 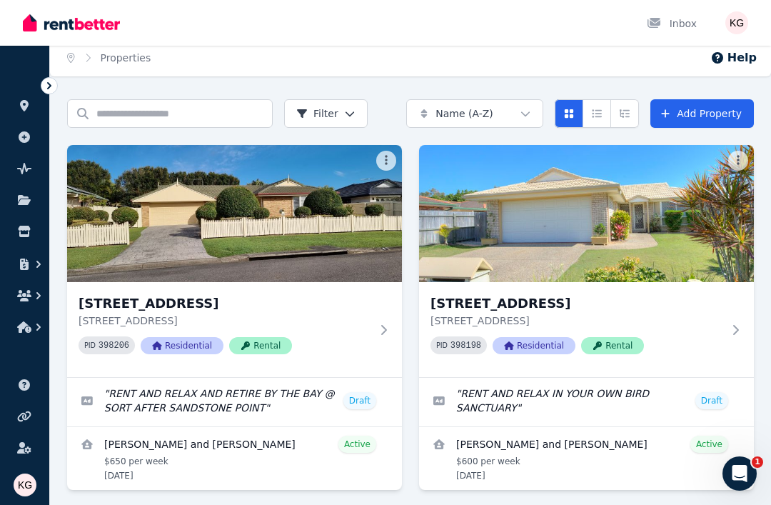 What do you see at coordinates (757, 462) in the screenshot?
I see `span: 1` at bounding box center [757, 462].